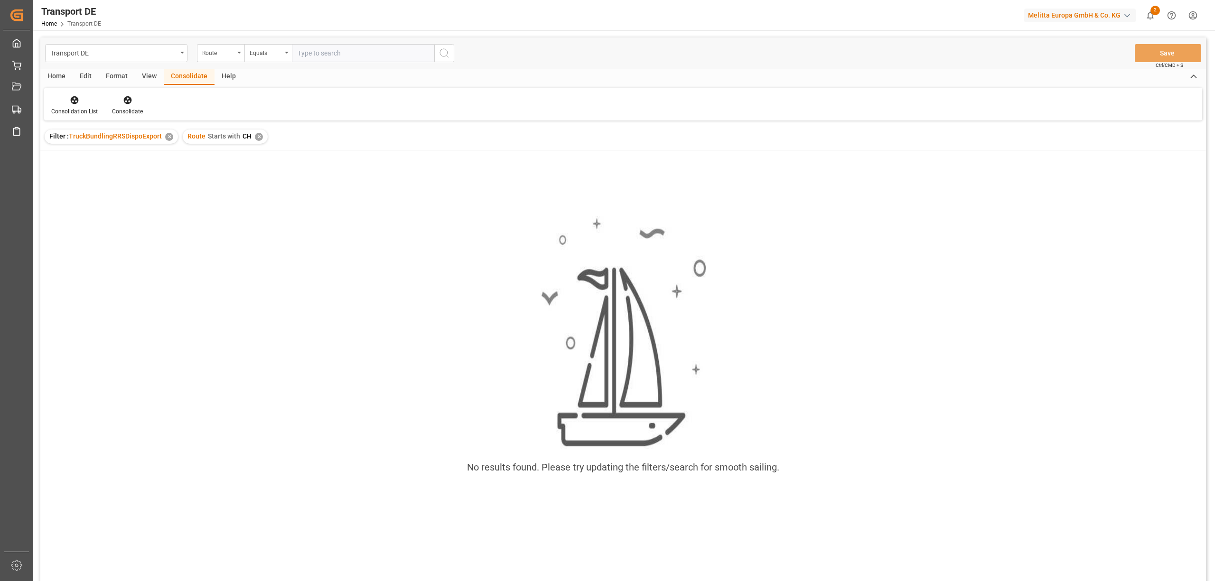 Image resolution: width=1215 pixels, height=581 pixels. What do you see at coordinates (1080, 15) in the screenshot?
I see `div: Melitta Europa GmbH & Co. KG` at bounding box center [1080, 15].